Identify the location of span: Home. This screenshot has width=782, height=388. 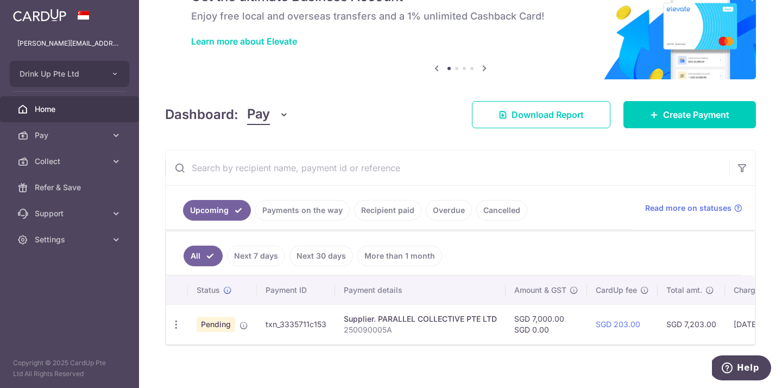
(71, 109).